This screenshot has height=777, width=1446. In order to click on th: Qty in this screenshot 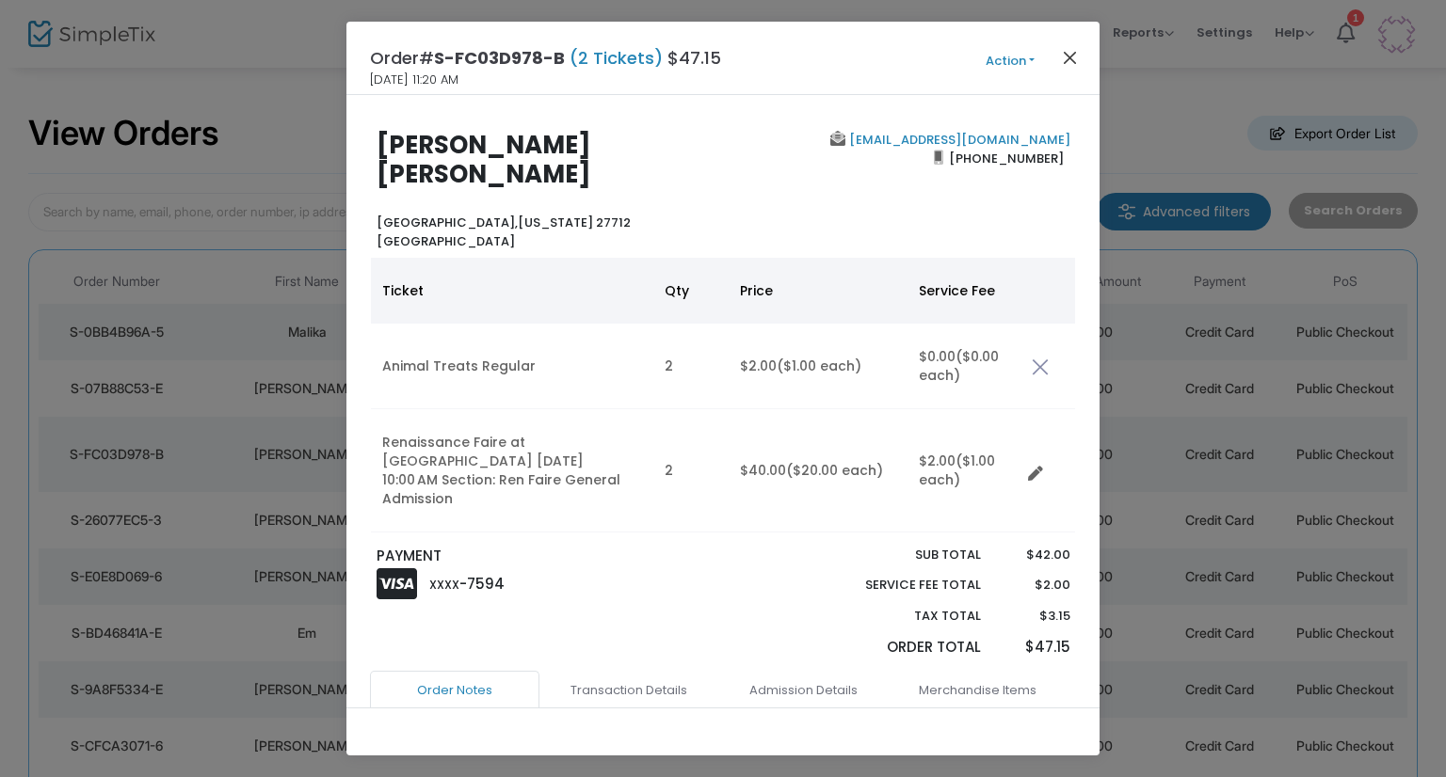, I will do `click(691, 291)`.